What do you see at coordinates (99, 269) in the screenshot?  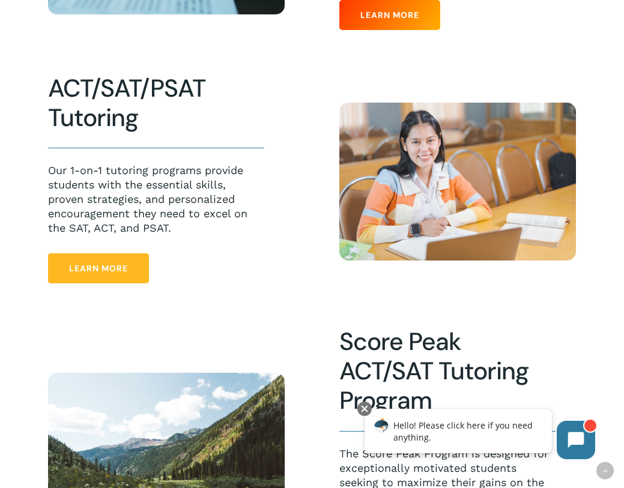 I see `a: Learn More` at bounding box center [99, 269].